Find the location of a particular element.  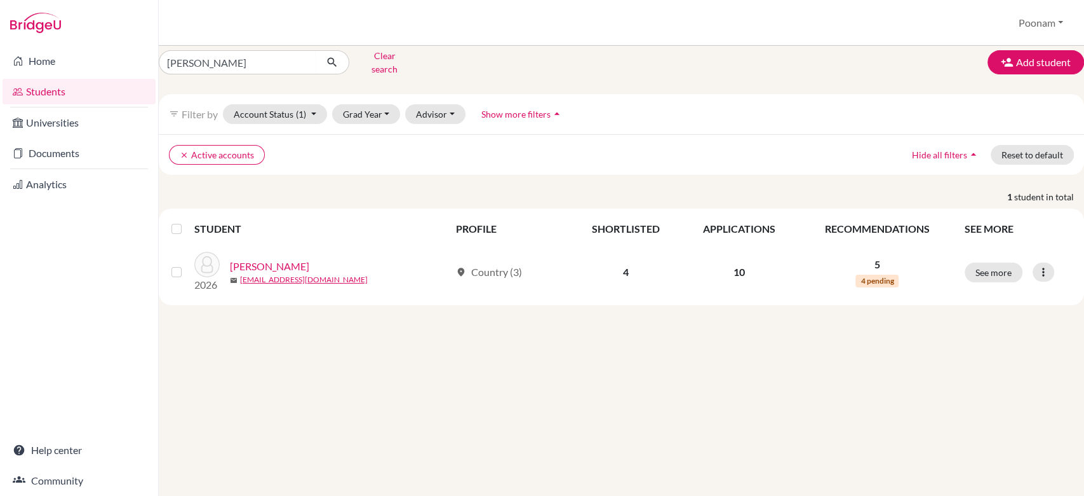

strong: 1 is located at coordinates (1011, 196).